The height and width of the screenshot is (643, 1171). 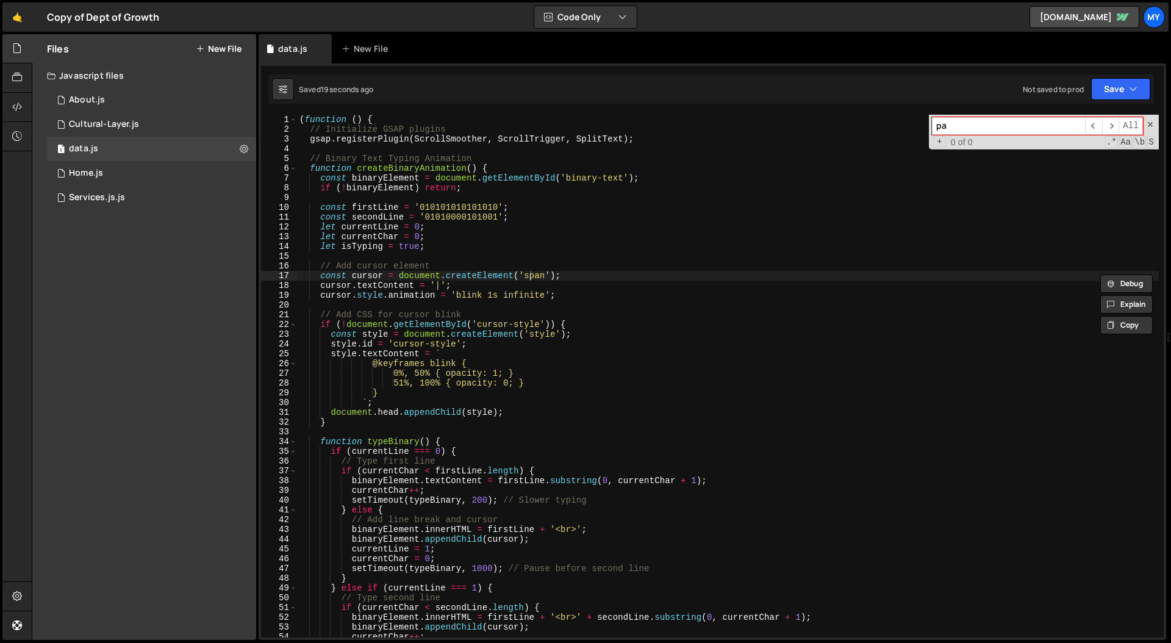 What do you see at coordinates (1125, 142) in the screenshot?
I see `span: CaseSensitive Search` at bounding box center [1125, 142].